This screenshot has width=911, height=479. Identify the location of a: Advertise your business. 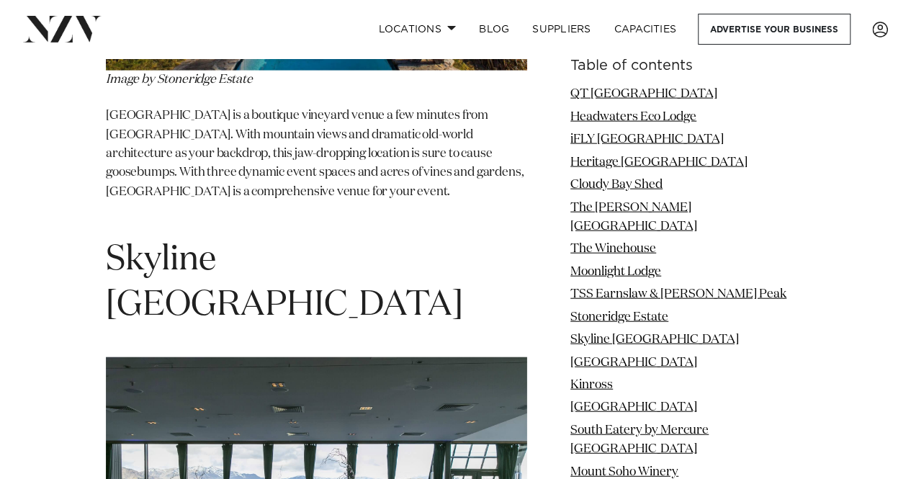
(774, 29).